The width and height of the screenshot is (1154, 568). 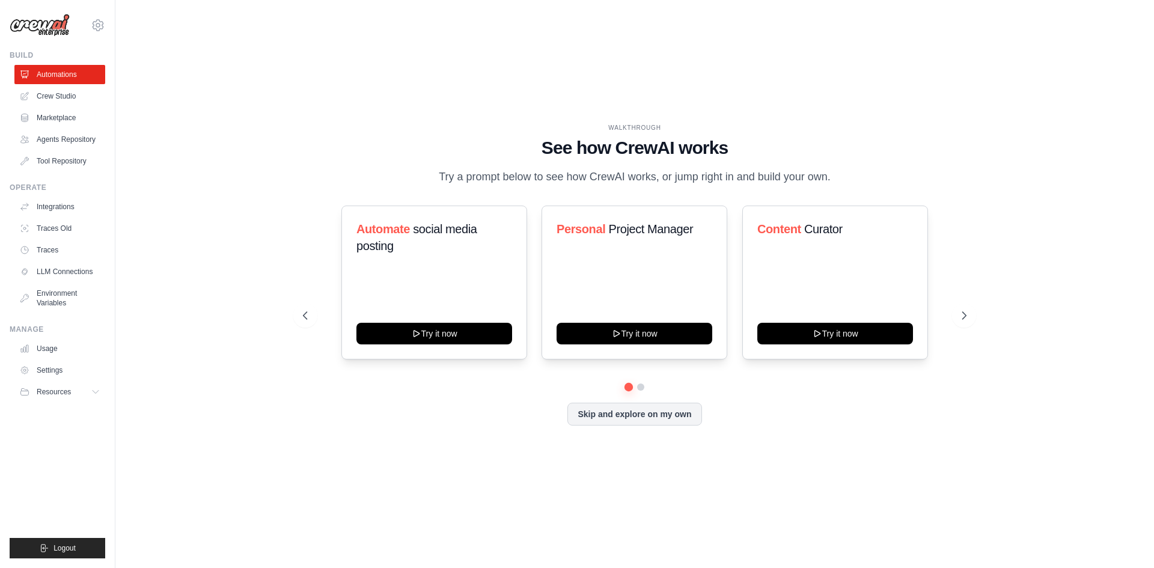 What do you see at coordinates (634, 177) in the screenshot?
I see `p: Try a prompt below to see how CrewAI works, or jump right in and build your own.` at bounding box center [634, 177].